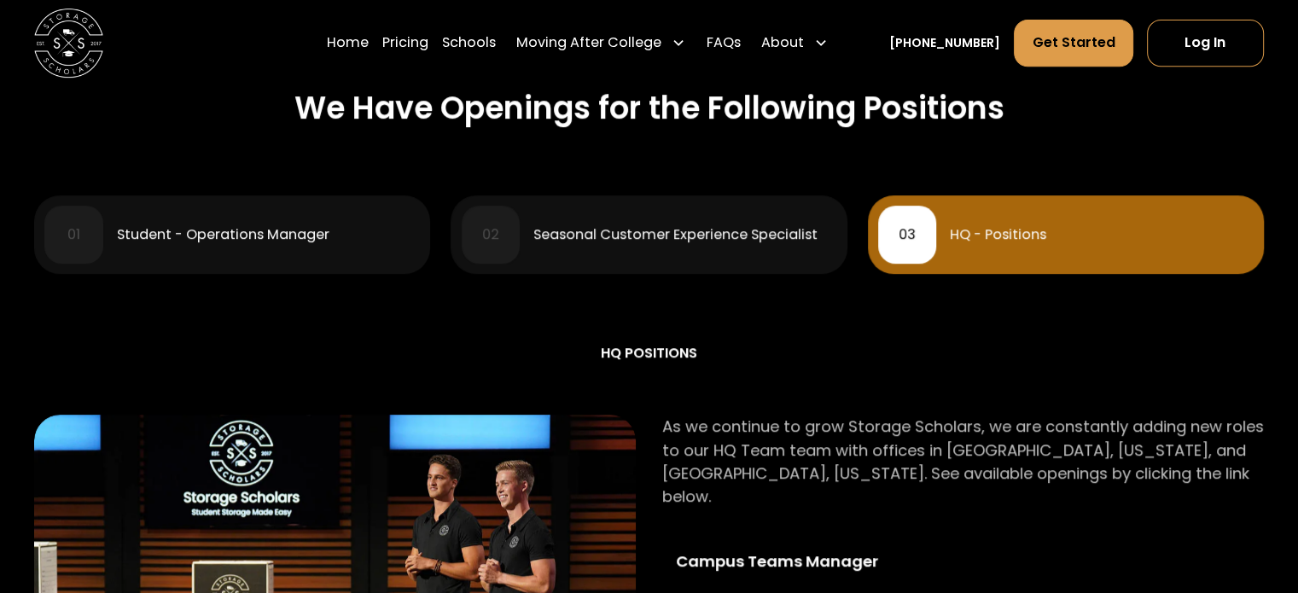 The image size is (1298, 593). I want to click on div: Seasonal Customer Experience Specialist, so click(675, 235).